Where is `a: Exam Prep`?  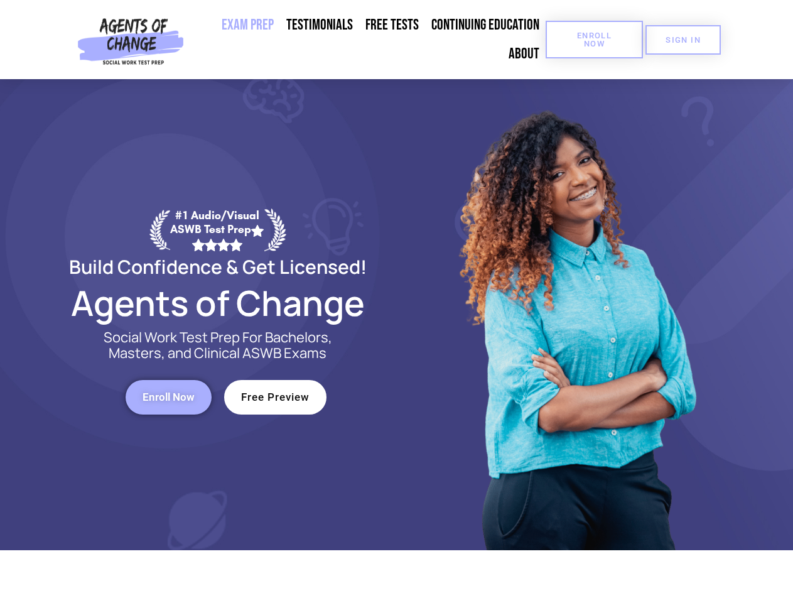
a: Exam Prep is located at coordinates (247, 25).